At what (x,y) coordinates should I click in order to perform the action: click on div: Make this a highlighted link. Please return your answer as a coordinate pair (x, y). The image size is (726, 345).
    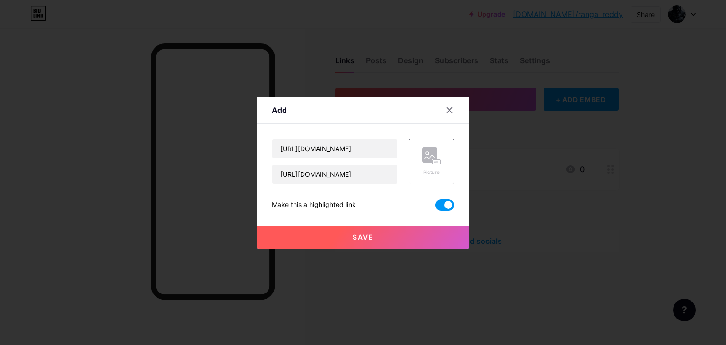
    Looking at the image, I should click on (314, 205).